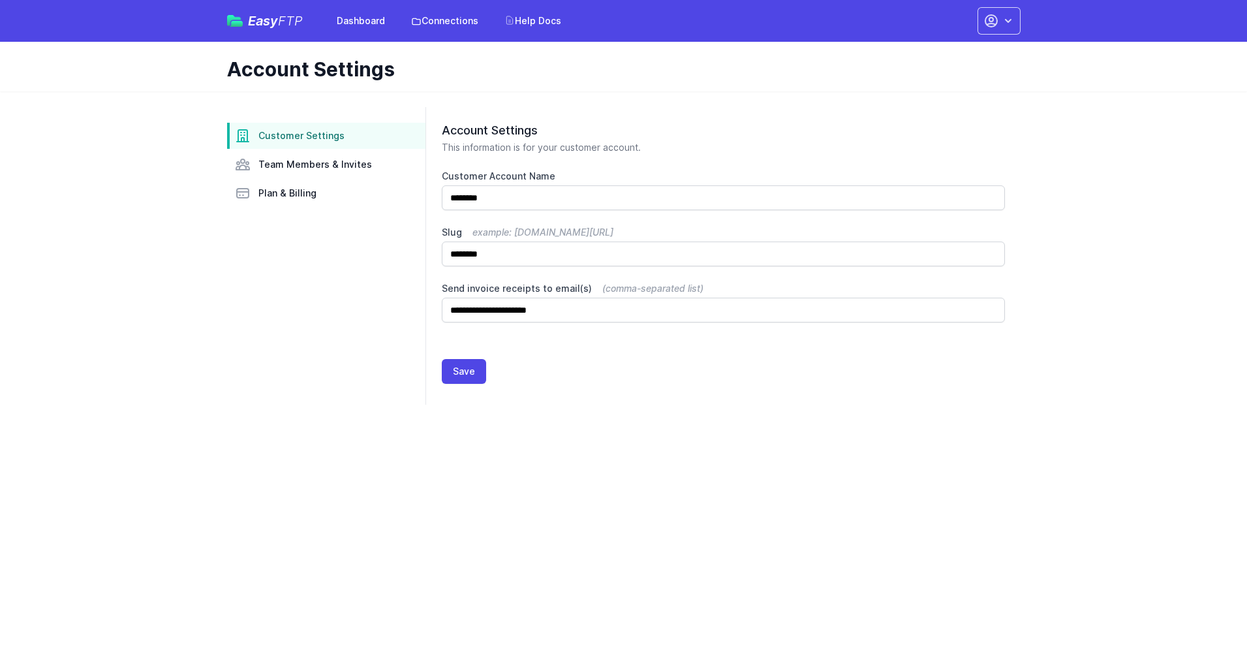 The width and height of the screenshot is (1247, 645). Describe the element at coordinates (275, 21) in the screenshot. I see `span: Easy` at that location.